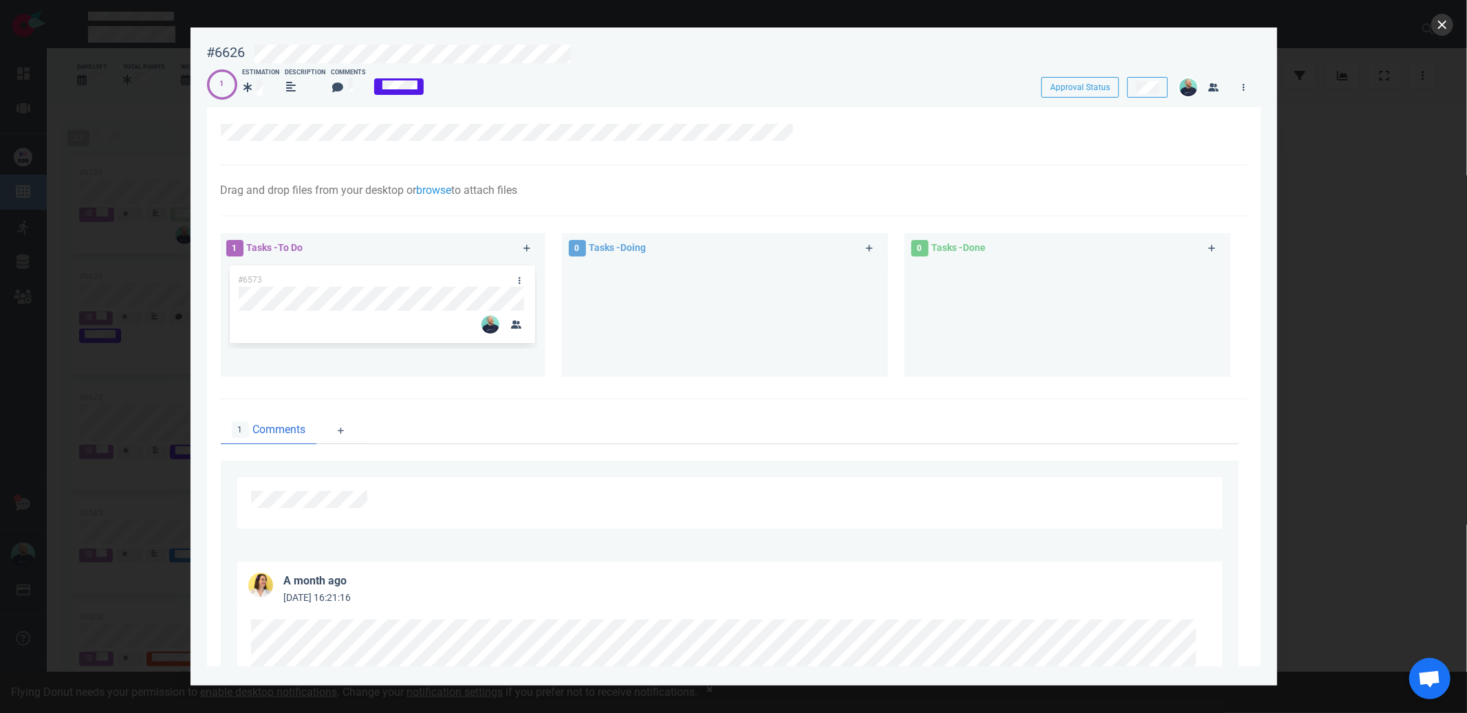 This screenshot has height=713, width=1467. What do you see at coordinates (434, 190) in the screenshot?
I see `a: browse` at bounding box center [434, 190].